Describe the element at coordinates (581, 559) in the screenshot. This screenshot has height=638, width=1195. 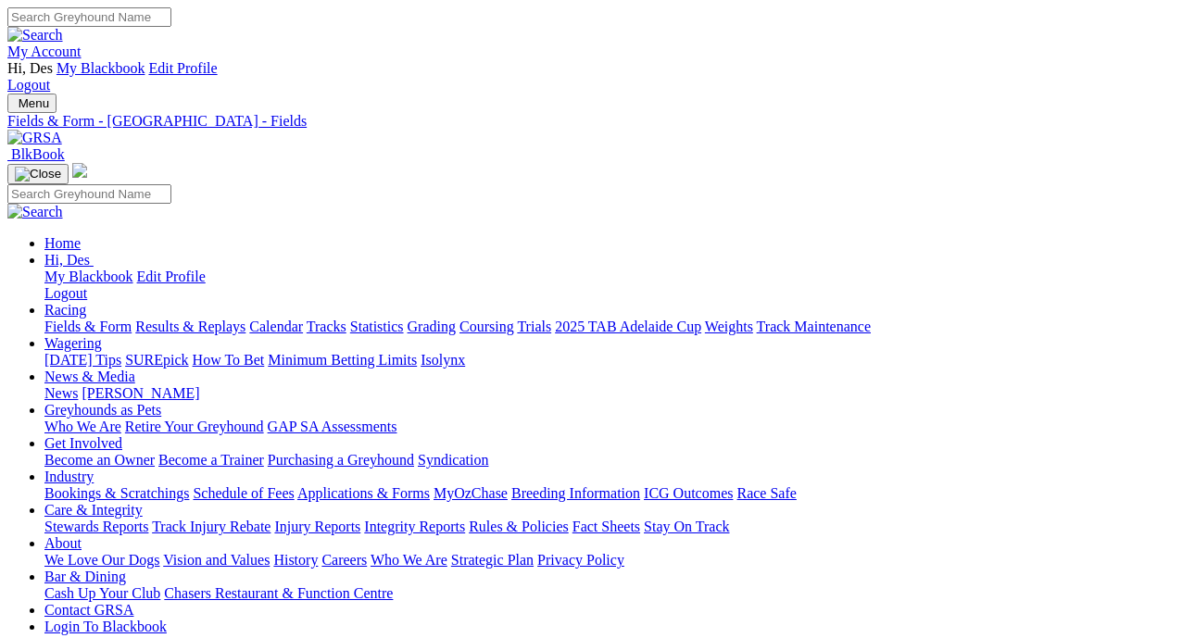
I see `a: Privacy Policy` at that location.